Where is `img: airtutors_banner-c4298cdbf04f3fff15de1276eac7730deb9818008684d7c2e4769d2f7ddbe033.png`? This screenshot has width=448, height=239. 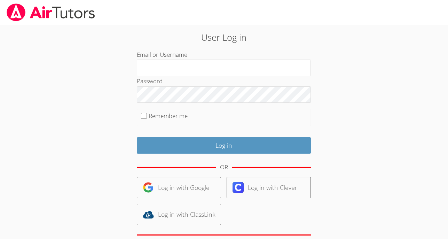 img: airtutors_banner-c4298cdbf04f3fff15de1276eac7730deb9818008684d7c2e4769d2f7ddbe033.png is located at coordinates (51, 12).